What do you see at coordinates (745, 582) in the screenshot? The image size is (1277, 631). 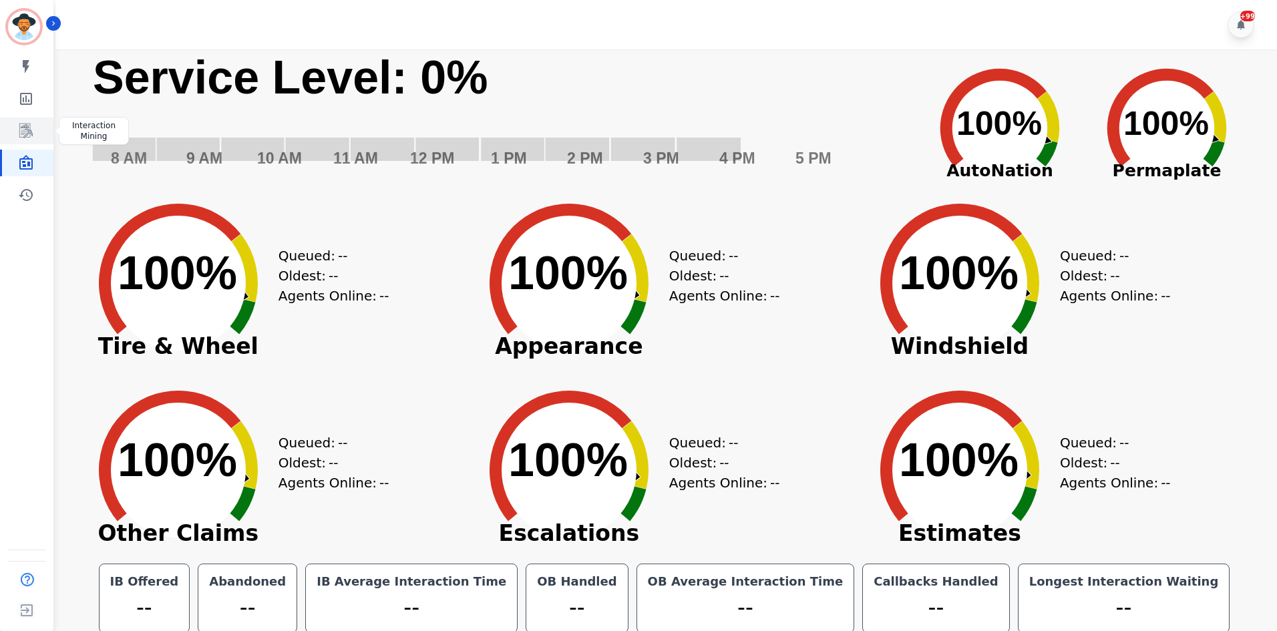 I see `div: OB Average Interaction Time` at bounding box center [745, 582].